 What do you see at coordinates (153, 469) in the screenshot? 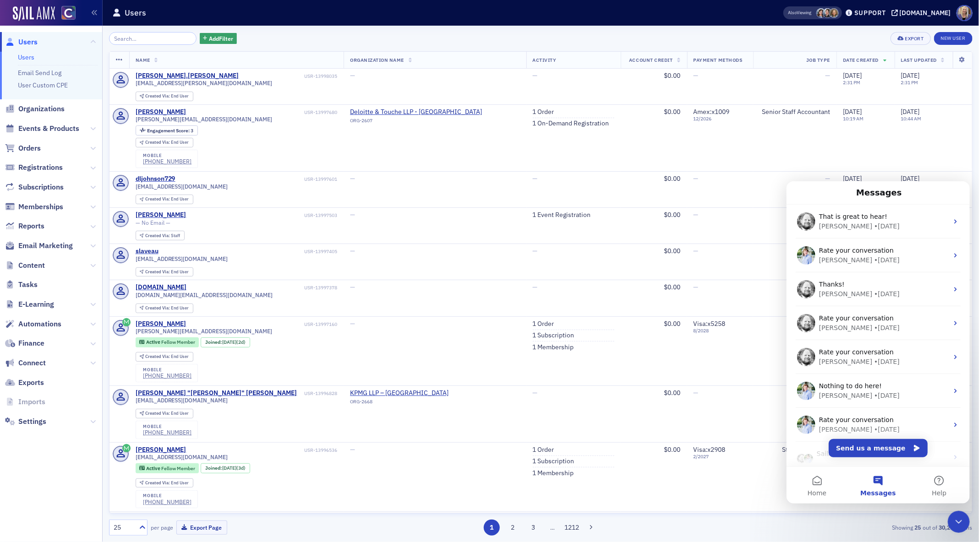
I see `span: Active` at bounding box center [153, 469].